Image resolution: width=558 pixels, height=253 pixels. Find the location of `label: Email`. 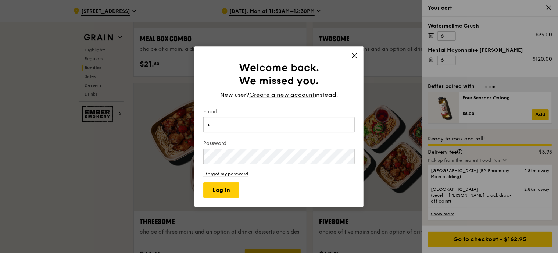

label: Email is located at coordinates (279, 112).